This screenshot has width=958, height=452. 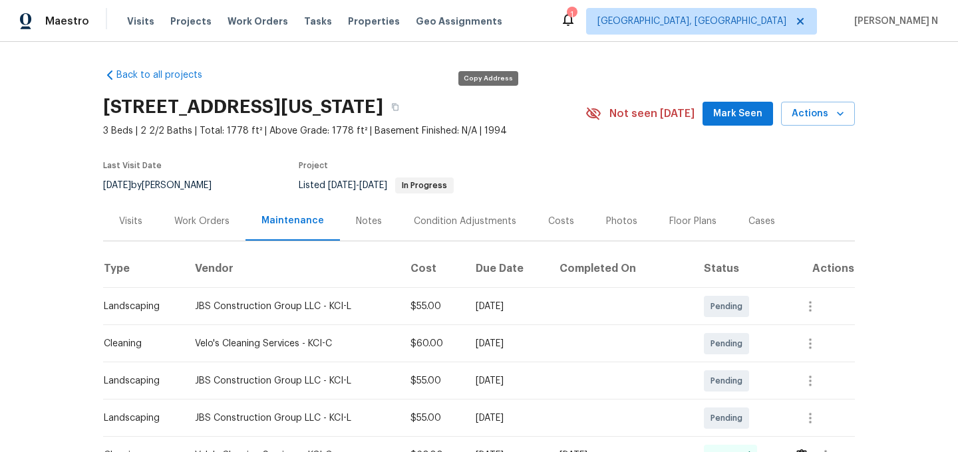 What do you see at coordinates (257, 21) in the screenshot?
I see `span: Work Orders` at bounding box center [257, 21].